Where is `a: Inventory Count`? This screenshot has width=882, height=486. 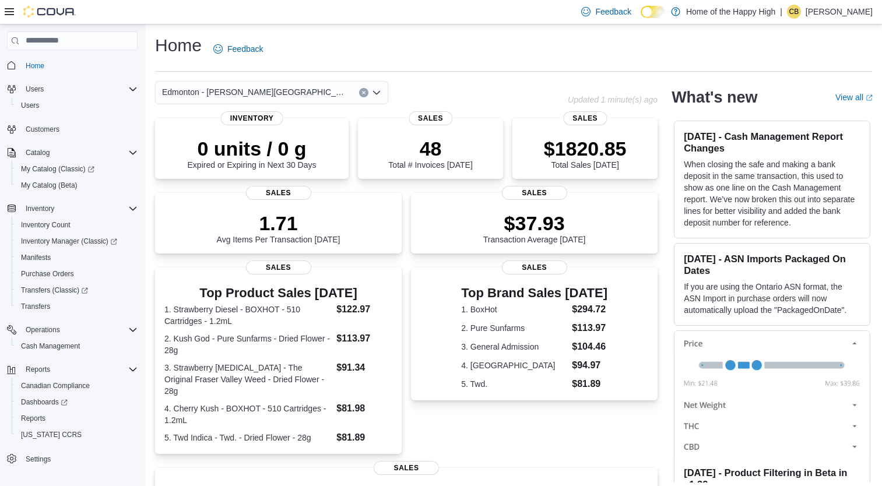
a: Inventory Count is located at coordinates (45, 225).